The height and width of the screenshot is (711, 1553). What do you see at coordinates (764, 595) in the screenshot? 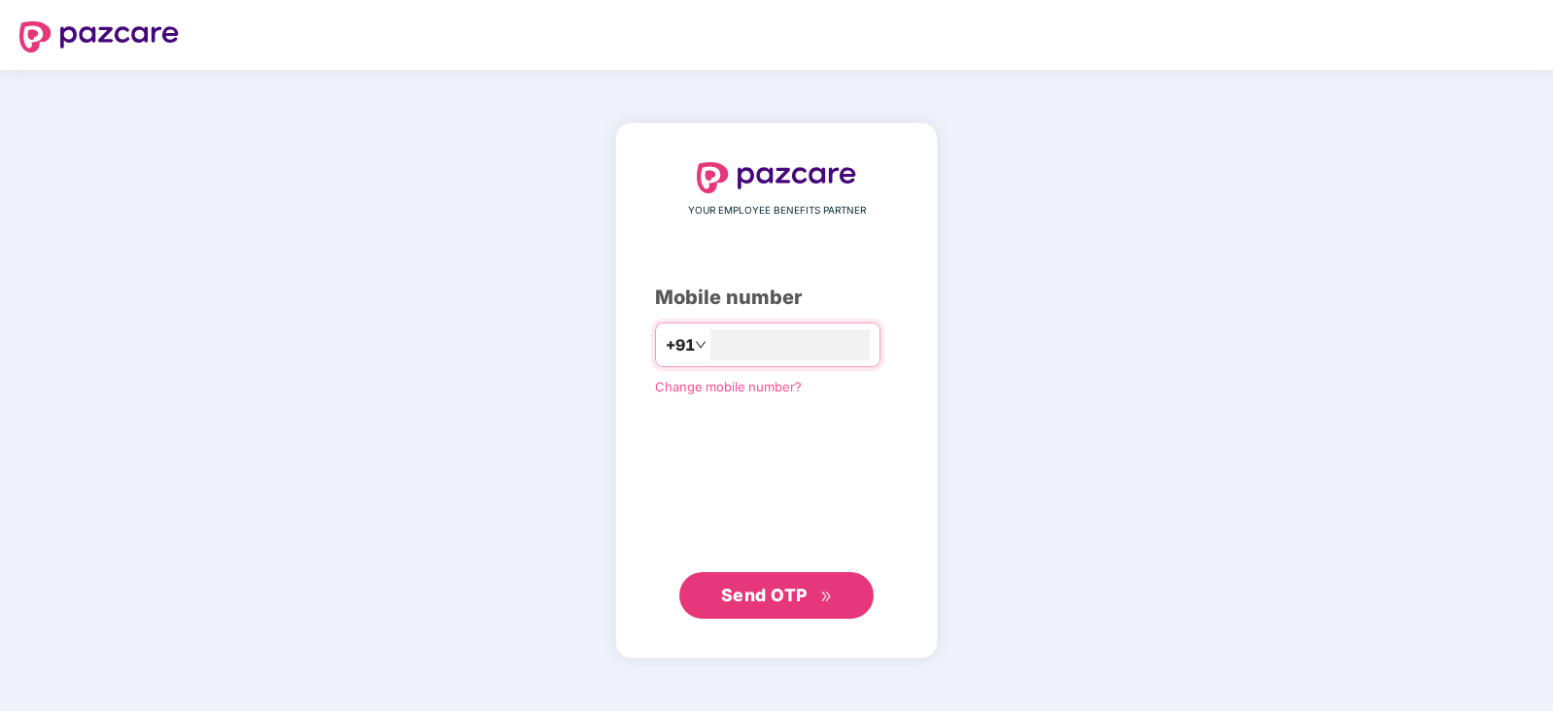
I see `span: Send OTP` at bounding box center [764, 595].